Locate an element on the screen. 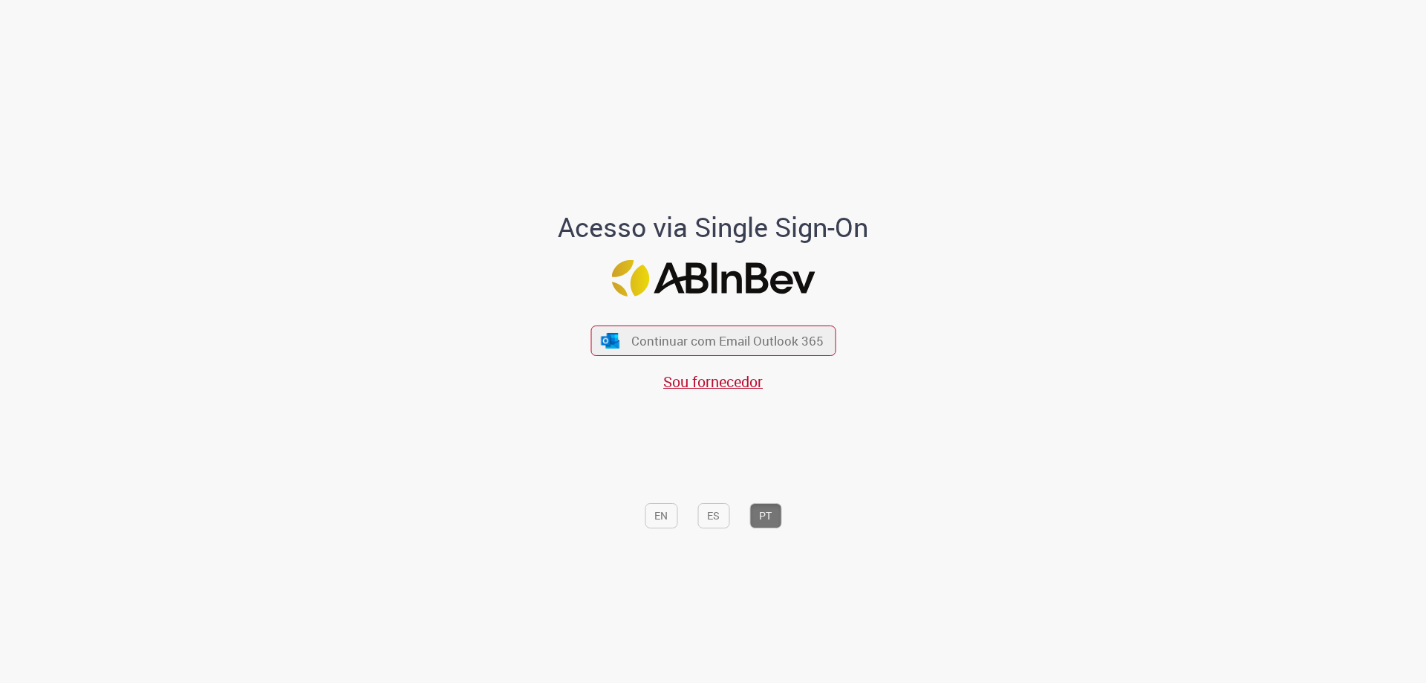 Image resolution: width=1426 pixels, height=683 pixels. button: PT is located at coordinates (765, 516).